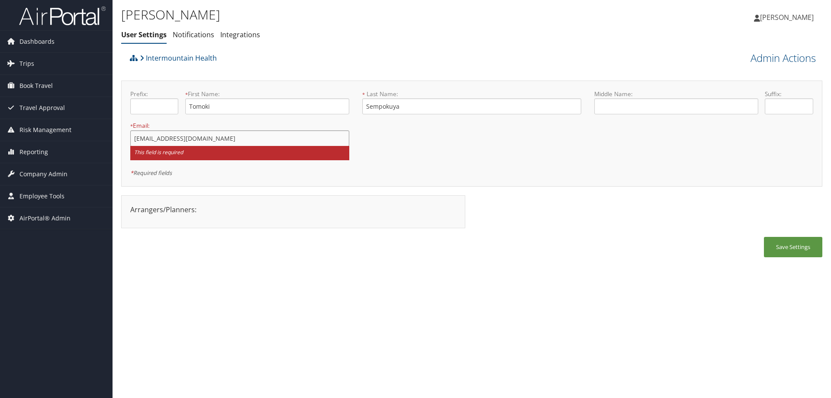 The image size is (831, 398). What do you see at coordinates (154, 94) in the screenshot?
I see `label: Prefix:` at bounding box center [154, 94].